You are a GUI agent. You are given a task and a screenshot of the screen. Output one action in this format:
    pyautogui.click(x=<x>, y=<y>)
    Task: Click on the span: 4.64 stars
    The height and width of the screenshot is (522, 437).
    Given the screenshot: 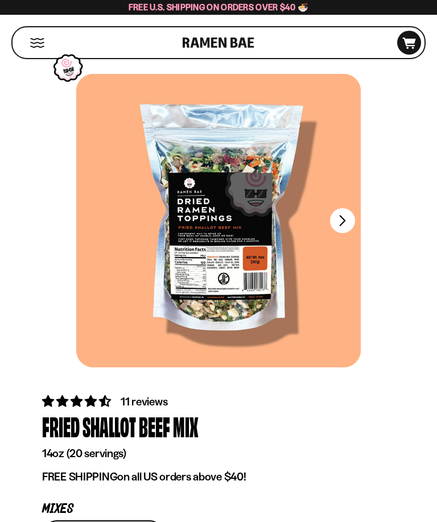 What is the action you would take?
    pyautogui.click(x=77, y=401)
    